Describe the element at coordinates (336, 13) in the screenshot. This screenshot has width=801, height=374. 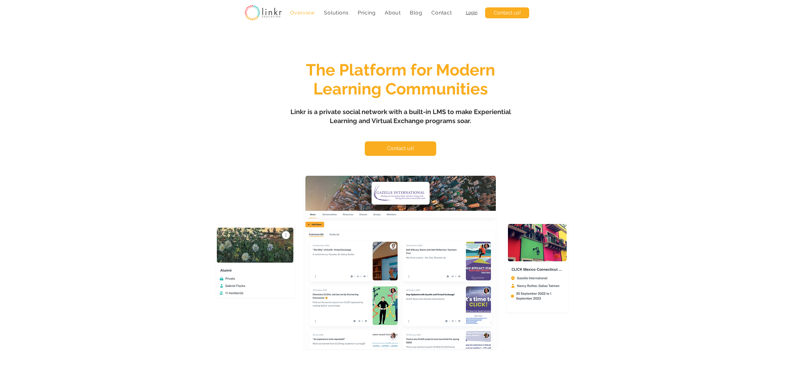
I see `span: Solutions` at that location.